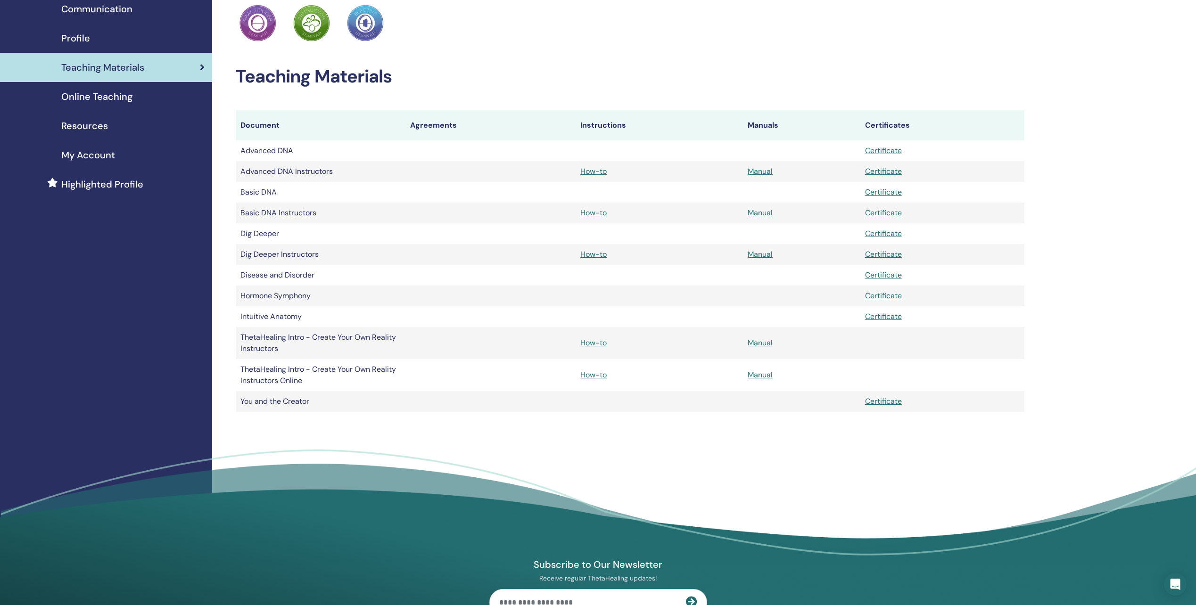 The width and height of the screenshot is (1196, 605). What do you see at coordinates (321, 317) in the screenshot?
I see `td: Intuitive Anatomy` at bounding box center [321, 317].